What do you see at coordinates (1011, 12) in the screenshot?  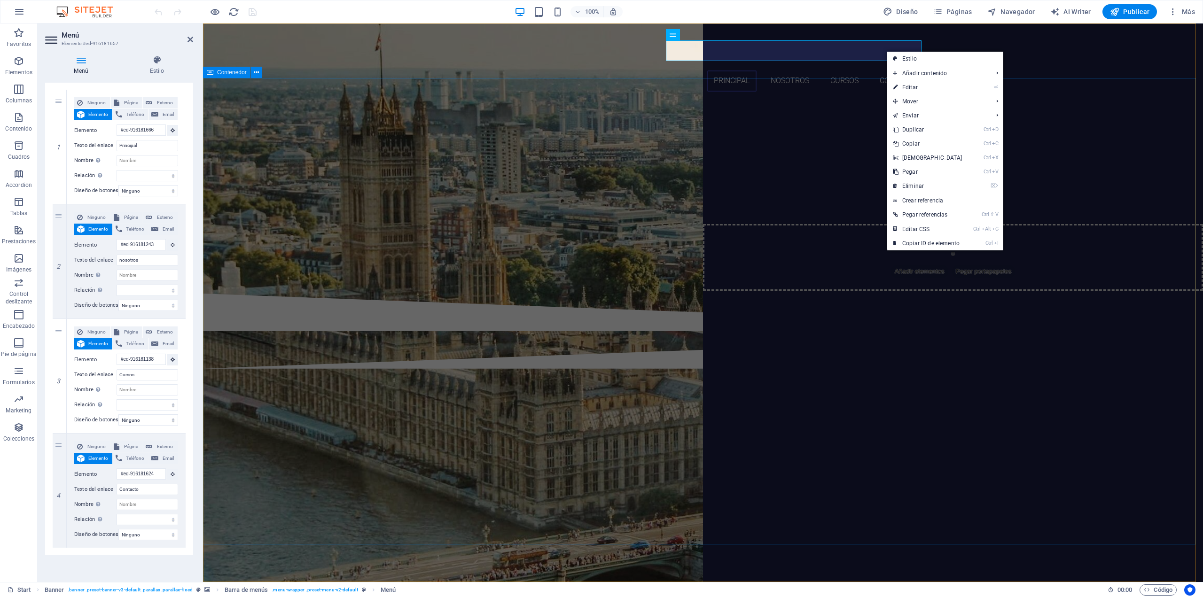 I see `button: Navegador` at bounding box center [1011, 12].